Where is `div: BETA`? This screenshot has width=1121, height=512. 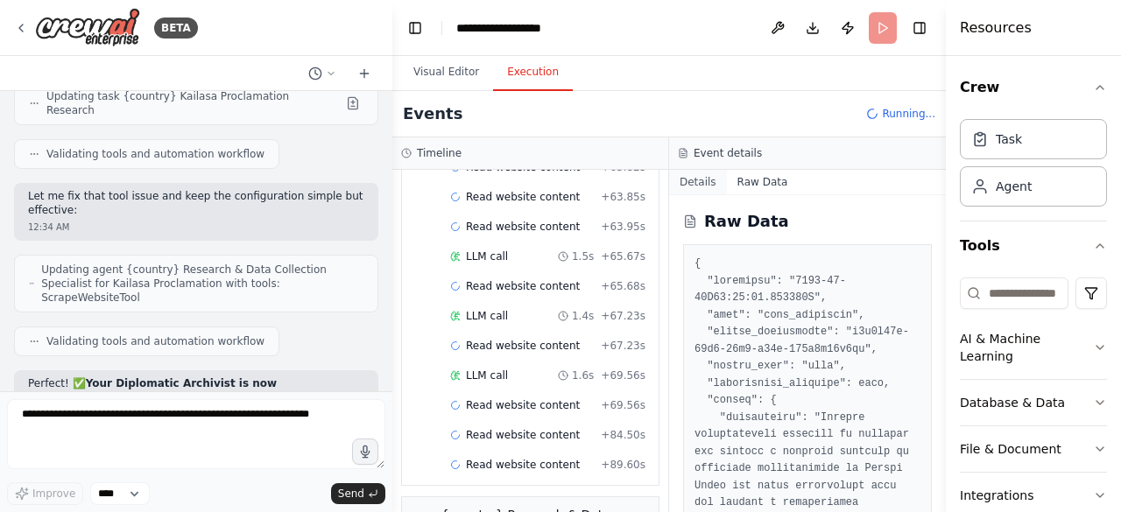 div: BETA is located at coordinates (176, 28).